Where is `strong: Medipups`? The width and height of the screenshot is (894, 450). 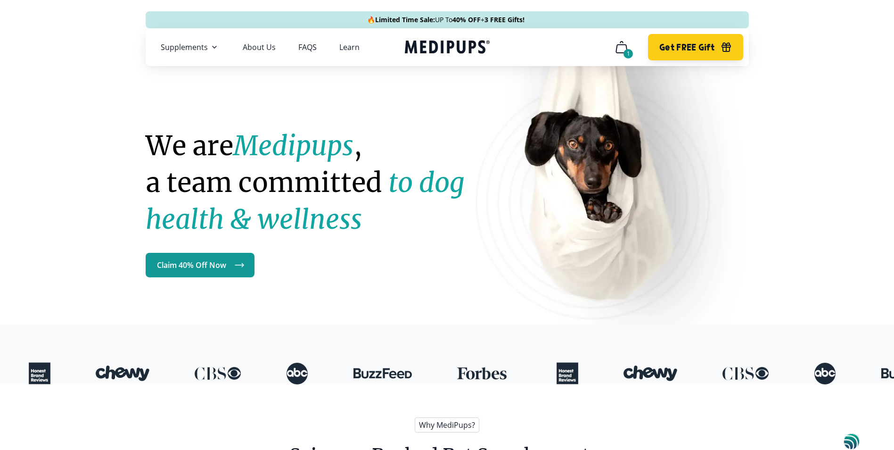 strong: Medipups is located at coordinates (293, 146).